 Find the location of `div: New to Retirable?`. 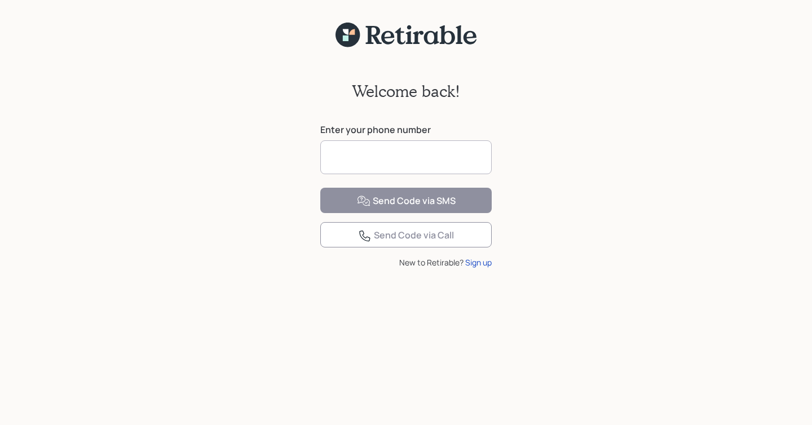

div: New to Retirable? is located at coordinates (406, 262).